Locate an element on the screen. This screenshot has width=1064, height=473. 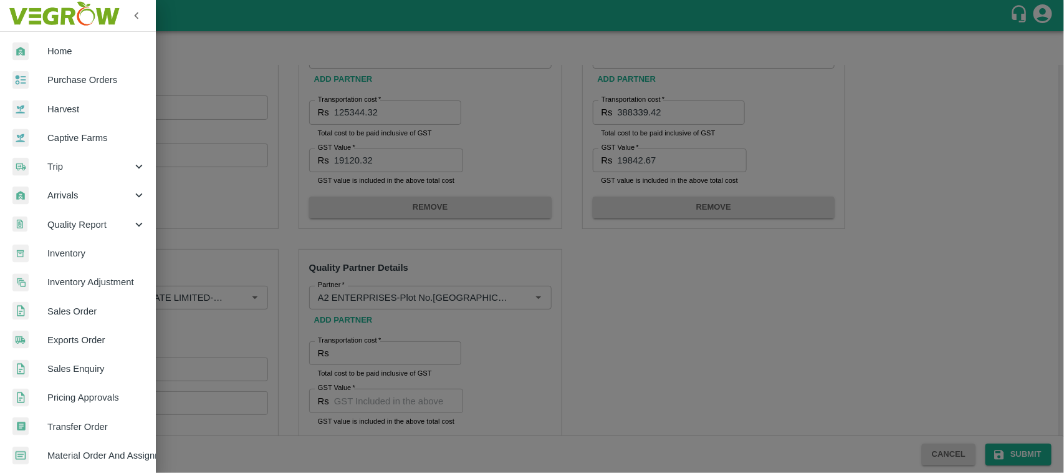
span: Inventory Adjustment is located at coordinates (97, 282).